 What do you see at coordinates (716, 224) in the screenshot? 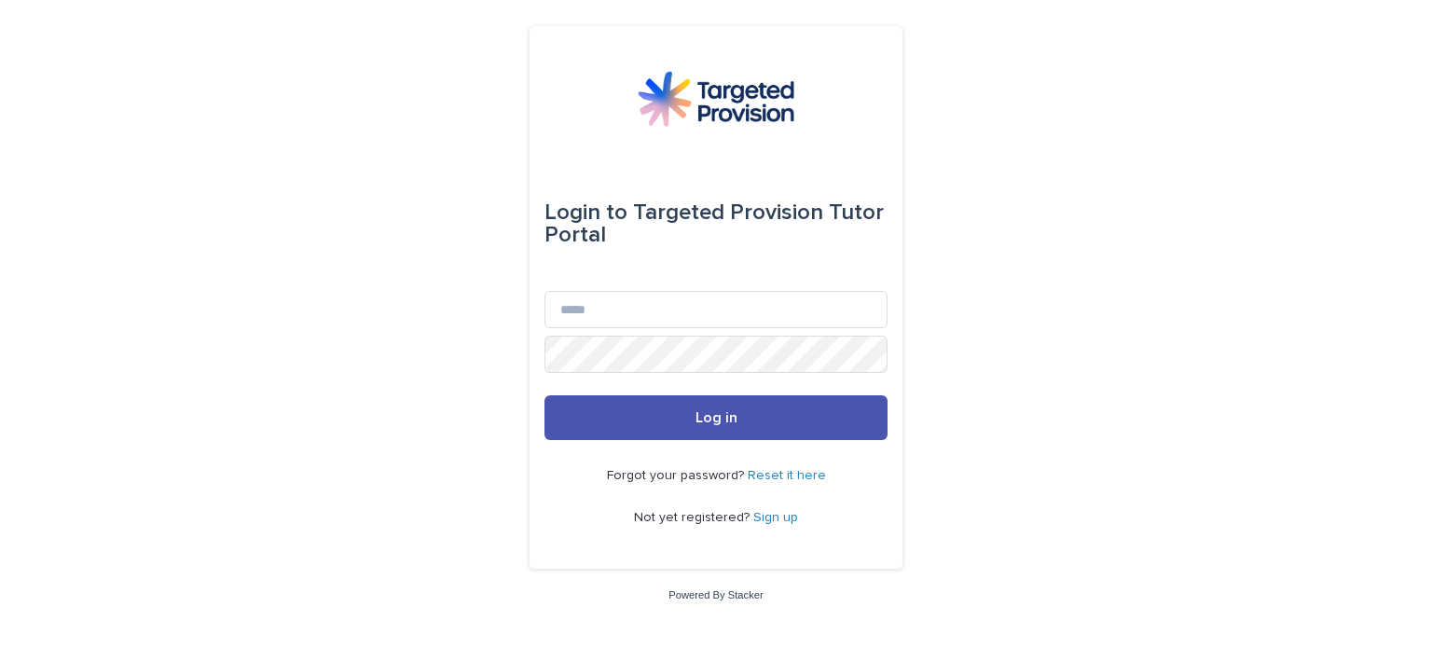
I see `div: Targeted Provision Tutor Portal` at bounding box center [716, 224].